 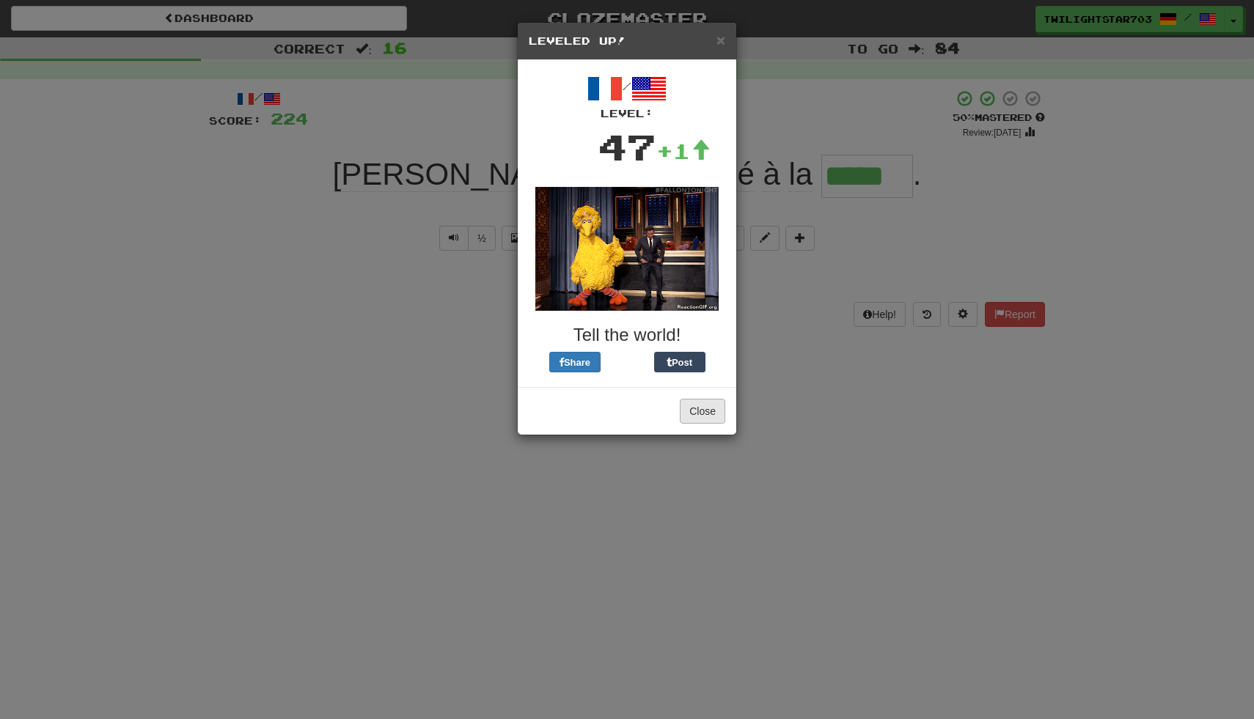 I want to click on h3: Tell the world!, so click(x=627, y=335).